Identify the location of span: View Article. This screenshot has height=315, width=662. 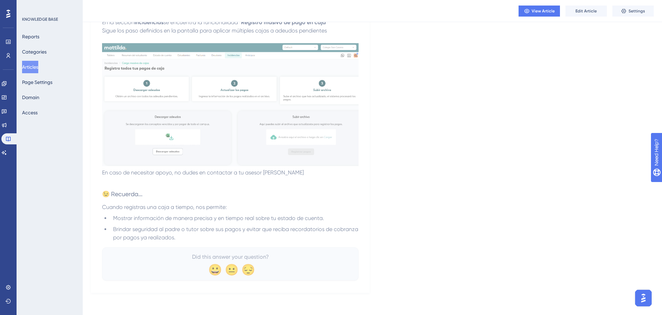
(543, 11).